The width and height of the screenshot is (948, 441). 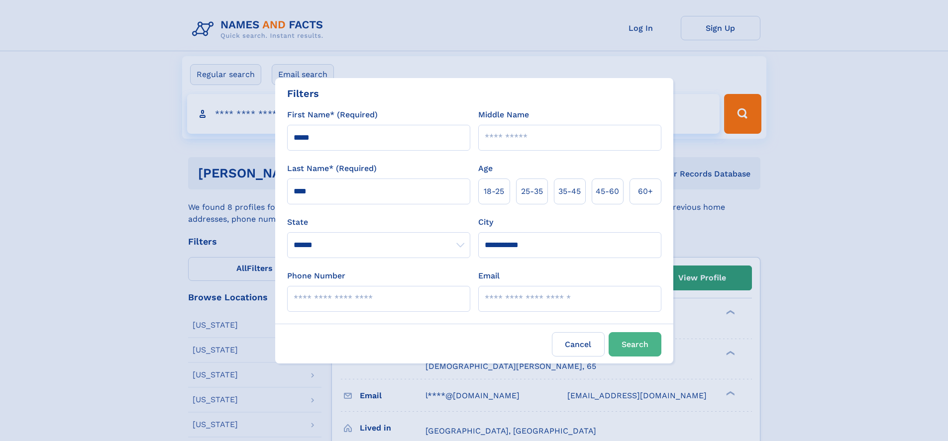 I want to click on label: Email, so click(x=489, y=276).